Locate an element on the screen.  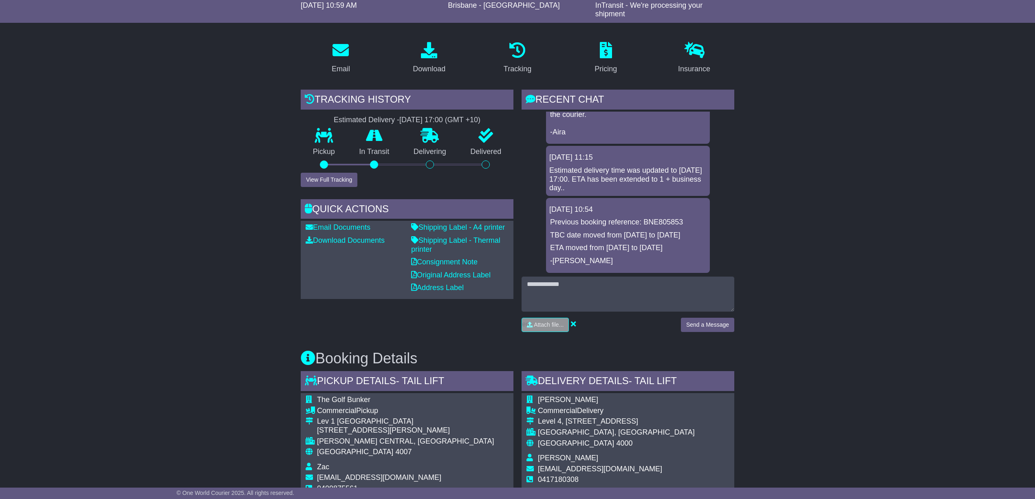
p: Delivered is located at coordinates (486, 152).